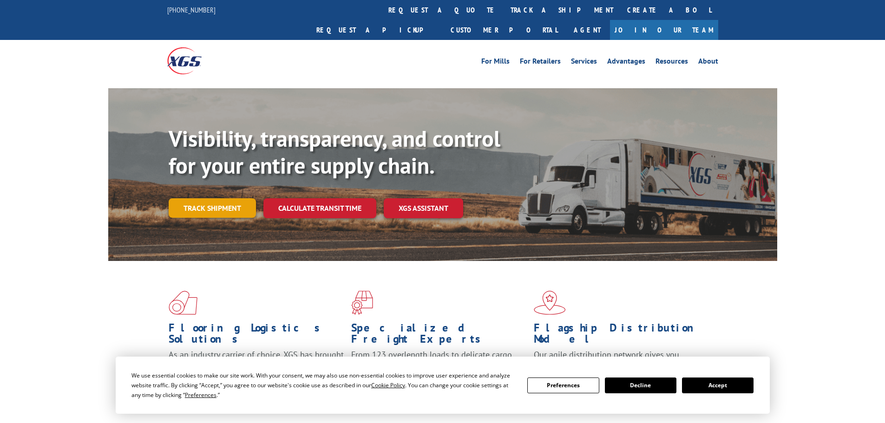  Describe the element at coordinates (718, 386) in the screenshot. I see `button: Accept` at that location.